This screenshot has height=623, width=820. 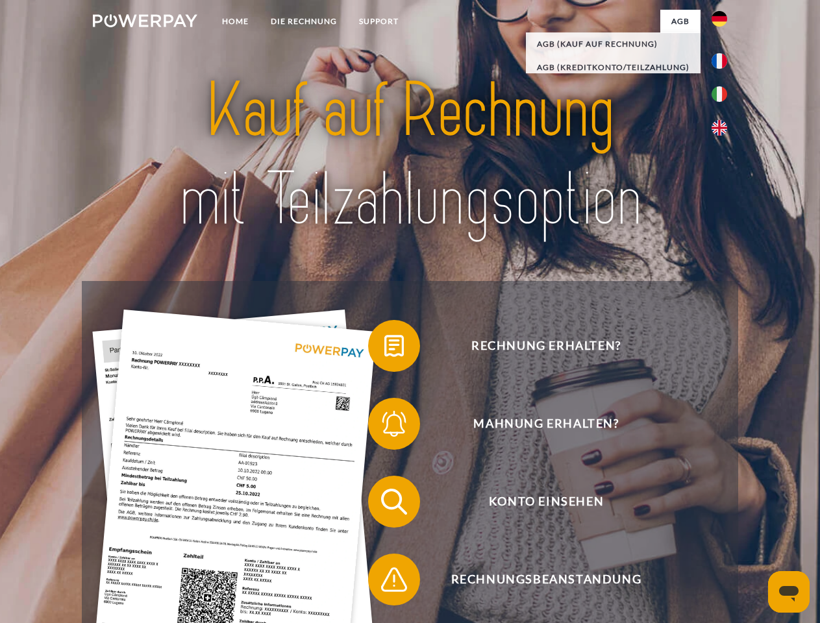 I want to click on img: en, so click(x=719, y=128).